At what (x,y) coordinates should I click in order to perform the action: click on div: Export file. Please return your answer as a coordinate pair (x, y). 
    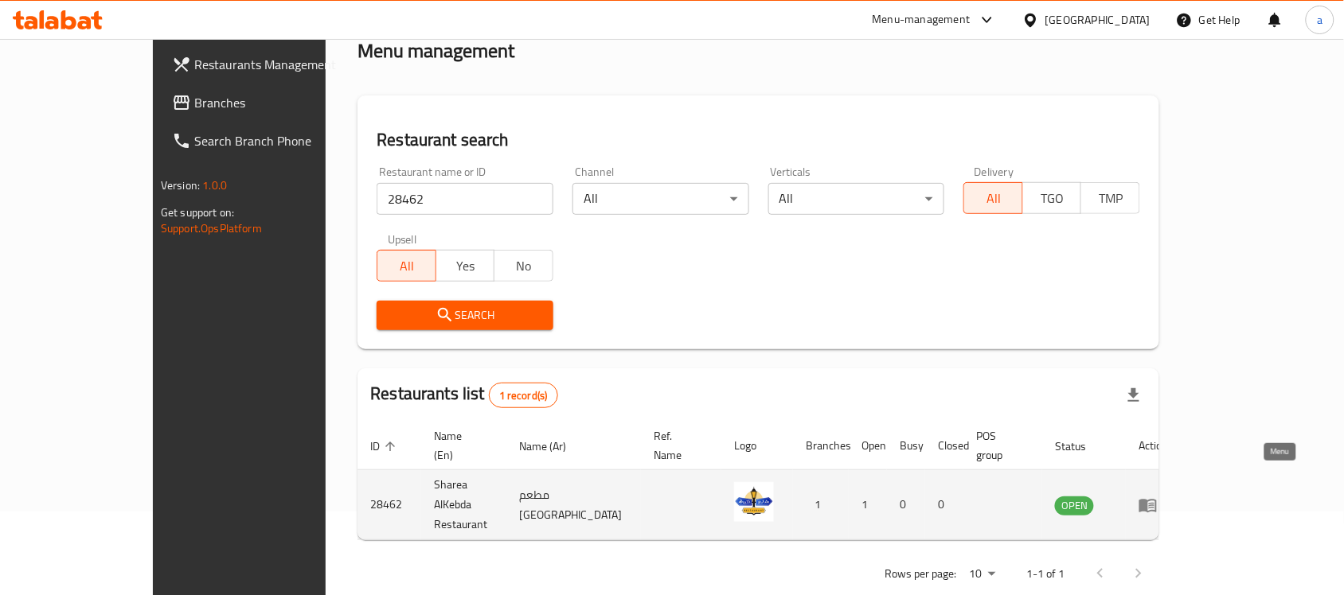
    Looking at the image, I should click on (1133, 396).